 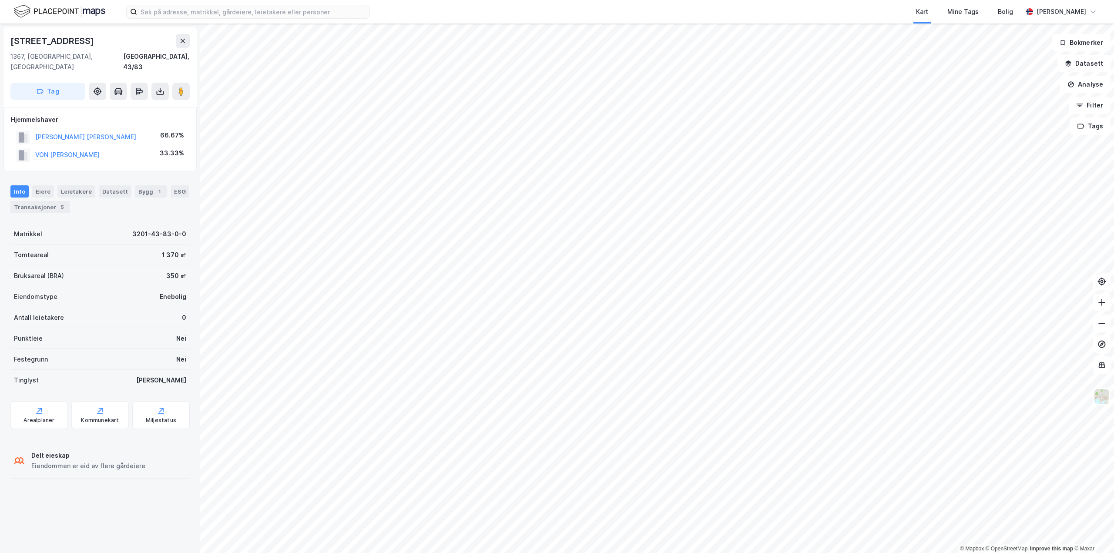 What do you see at coordinates (1092, 532) in the screenshot?
I see `div: Kontrollprogram for chat` at bounding box center [1092, 532].